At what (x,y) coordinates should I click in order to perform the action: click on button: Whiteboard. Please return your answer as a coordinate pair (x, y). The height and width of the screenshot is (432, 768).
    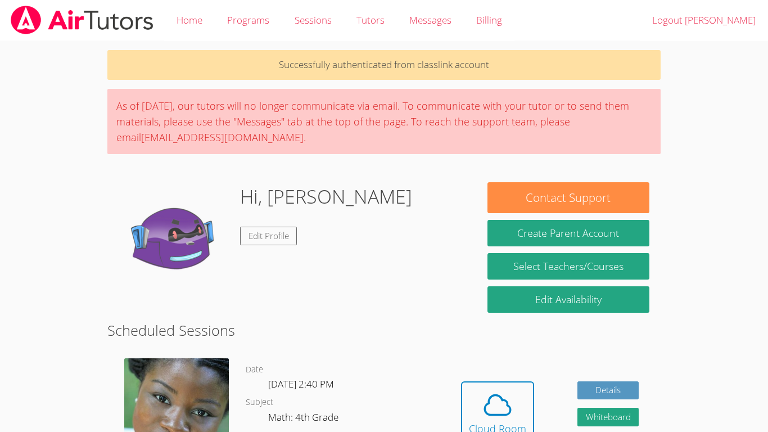
    Looking at the image, I should click on (609, 417).